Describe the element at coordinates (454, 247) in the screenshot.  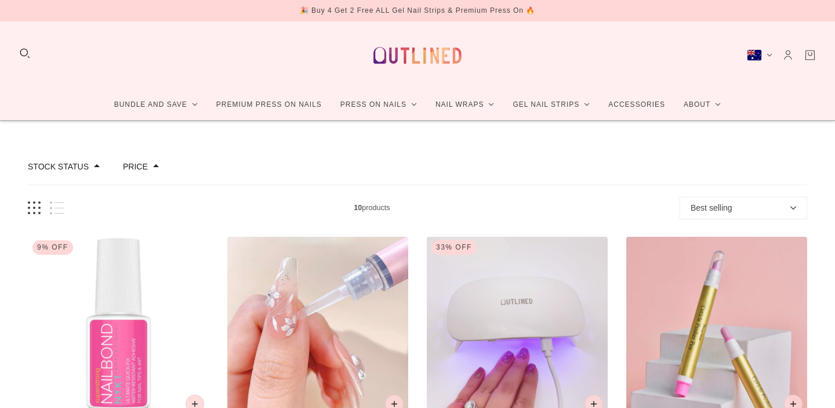
I see `div: 33% Off` at that location.